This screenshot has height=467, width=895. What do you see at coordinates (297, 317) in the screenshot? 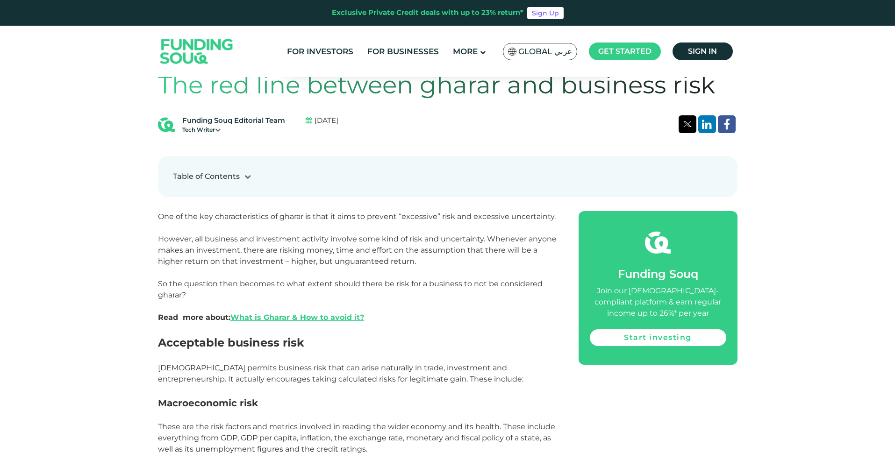
I see `a: What is Gharar & How to avoid it?` at bounding box center [297, 317].